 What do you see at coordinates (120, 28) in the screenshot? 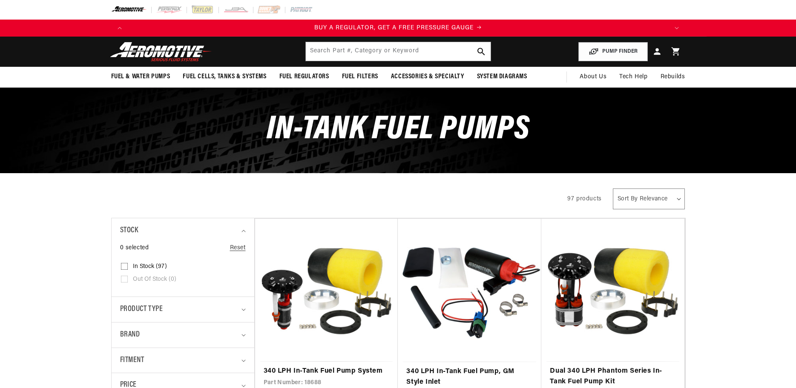
I see `button: Translation missing: en.sections.announcements.previous_announcement` at bounding box center [120, 28].